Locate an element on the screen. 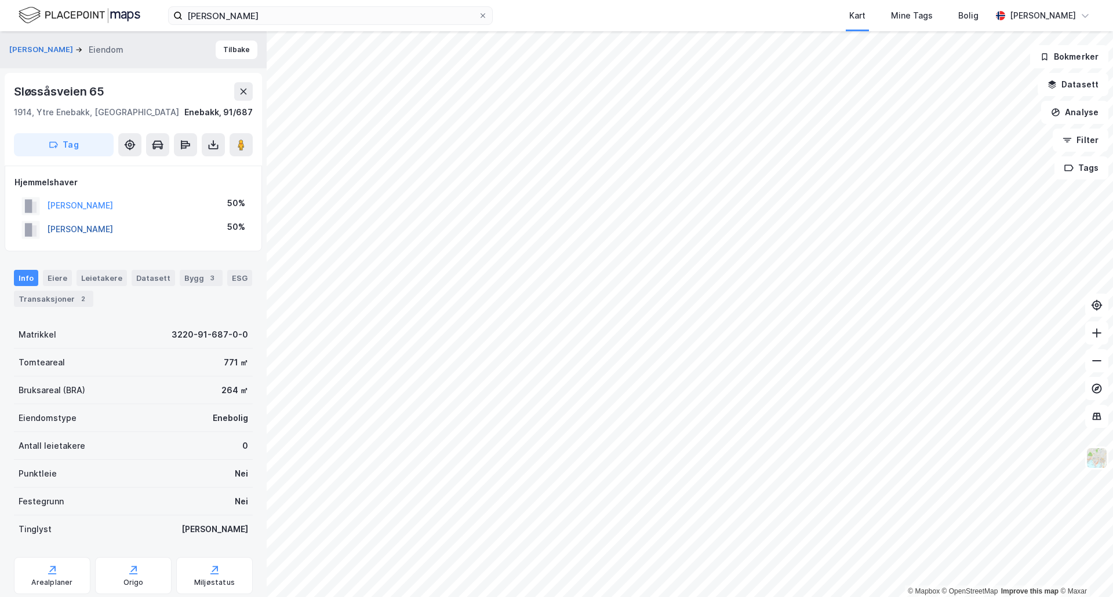 The image size is (1113, 597). button: Datasett is located at coordinates (1073, 85).